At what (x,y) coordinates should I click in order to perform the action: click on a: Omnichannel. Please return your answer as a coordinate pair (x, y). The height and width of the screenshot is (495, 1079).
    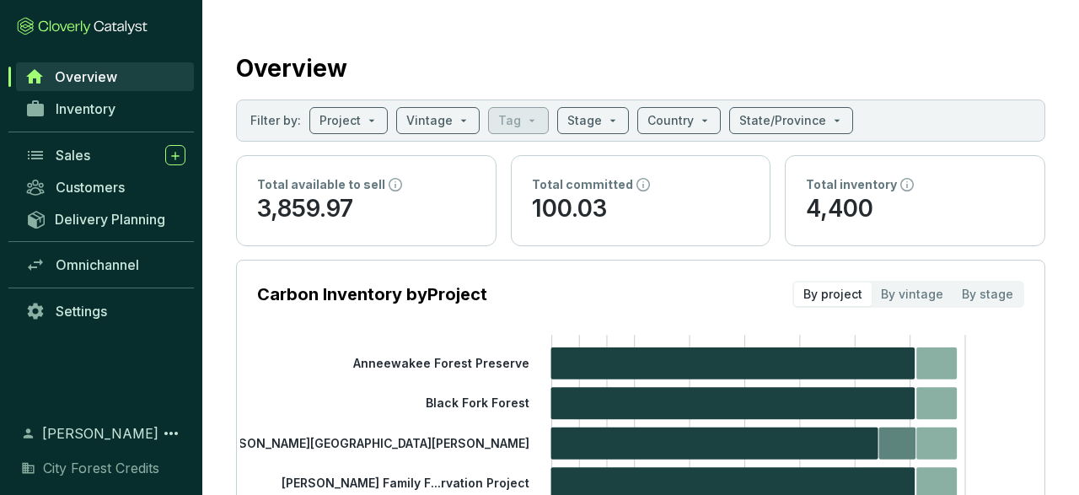
    Looking at the image, I should click on (105, 265).